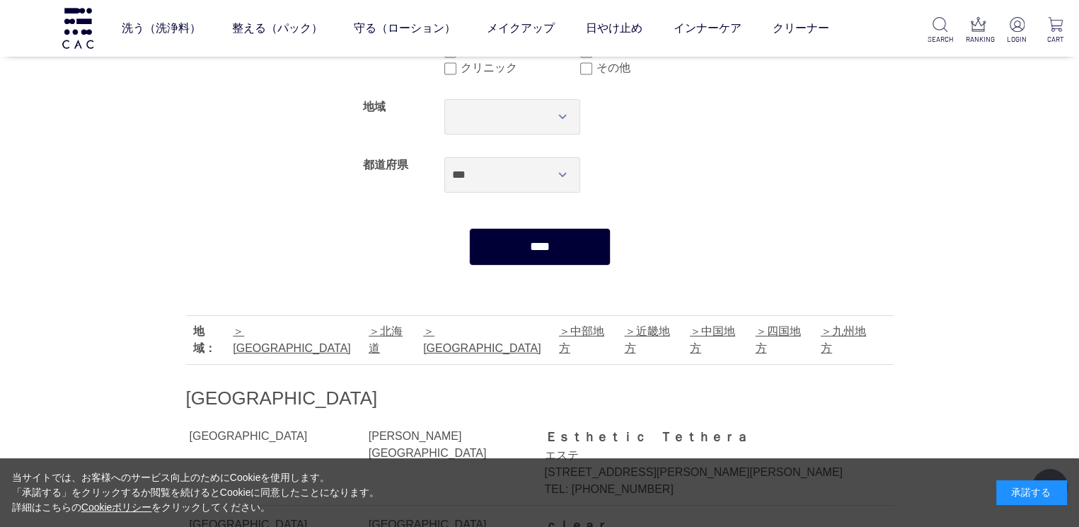  What do you see at coordinates (196, 492) in the screenshot?
I see `div: 当サイトでは、お客様へのサービス向上のためにCookieを使用します。 「承諾する」をクリックするか閲覧を続けるとCookieに同意したことになります。 詳細はこちらの をクリックしてください。` at bounding box center [196, 492].